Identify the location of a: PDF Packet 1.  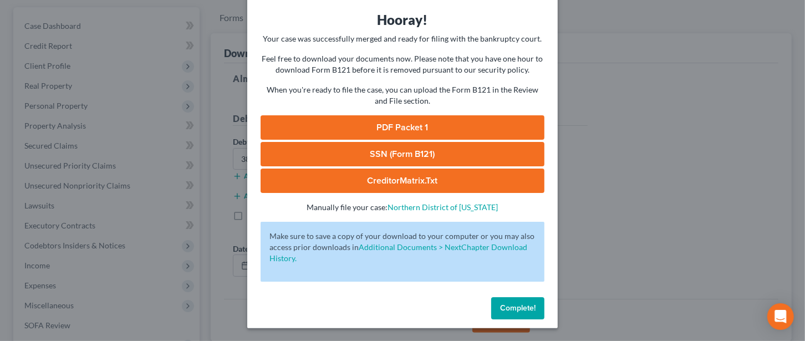
(403, 128).